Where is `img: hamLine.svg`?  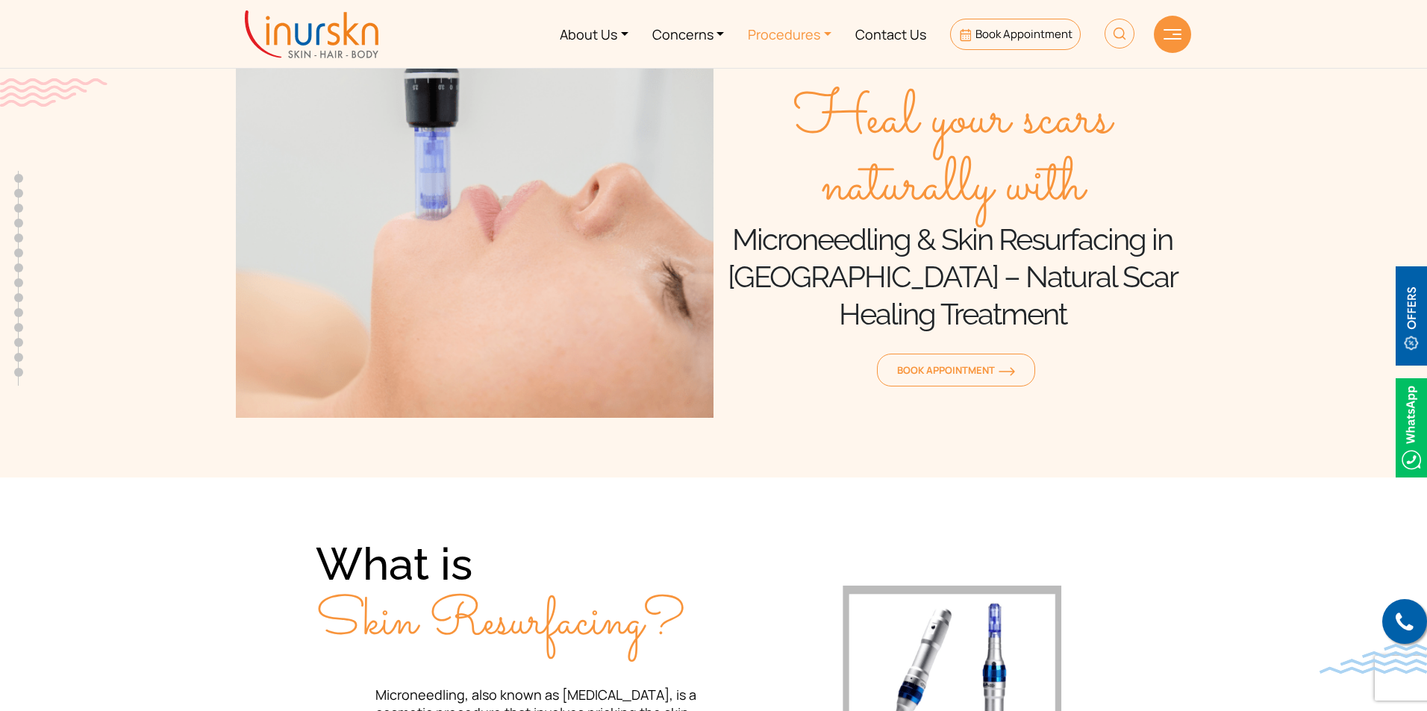
img: hamLine.svg is located at coordinates (1173, 34).